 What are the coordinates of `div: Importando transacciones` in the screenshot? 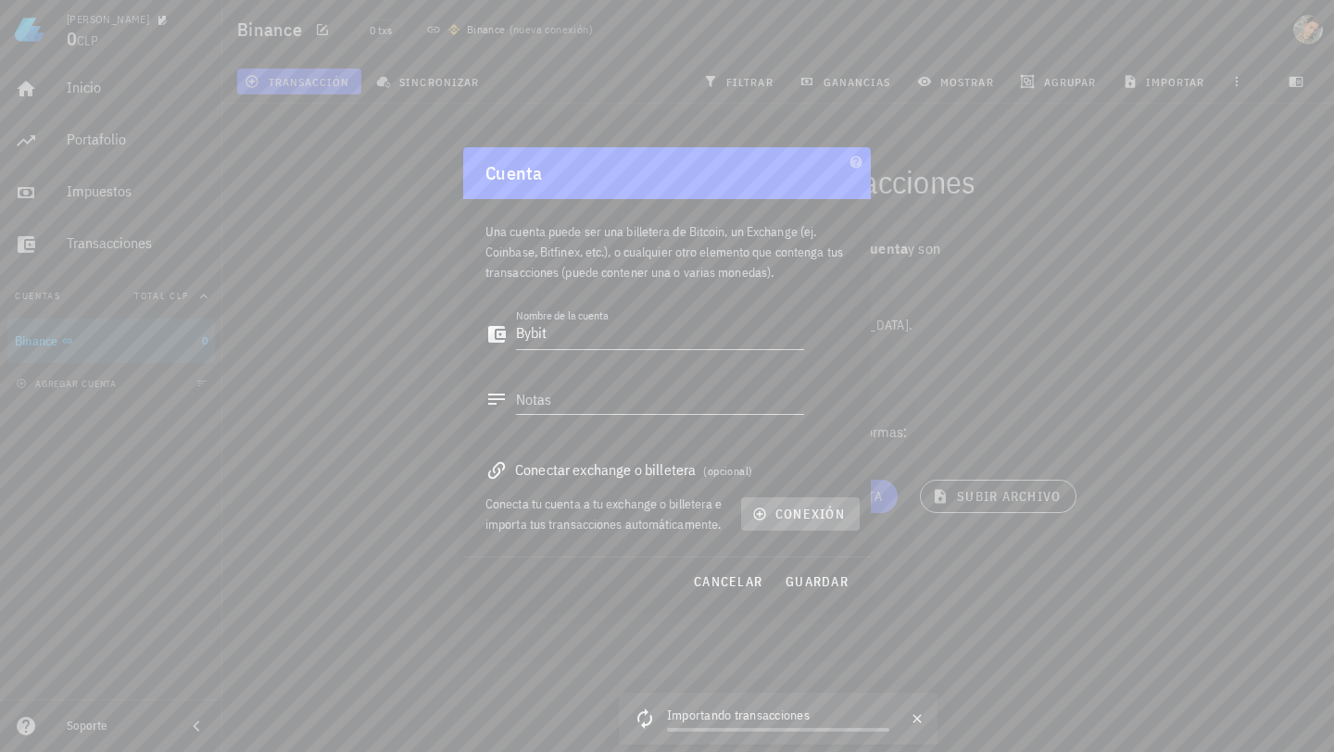 It's located at (778, 717).